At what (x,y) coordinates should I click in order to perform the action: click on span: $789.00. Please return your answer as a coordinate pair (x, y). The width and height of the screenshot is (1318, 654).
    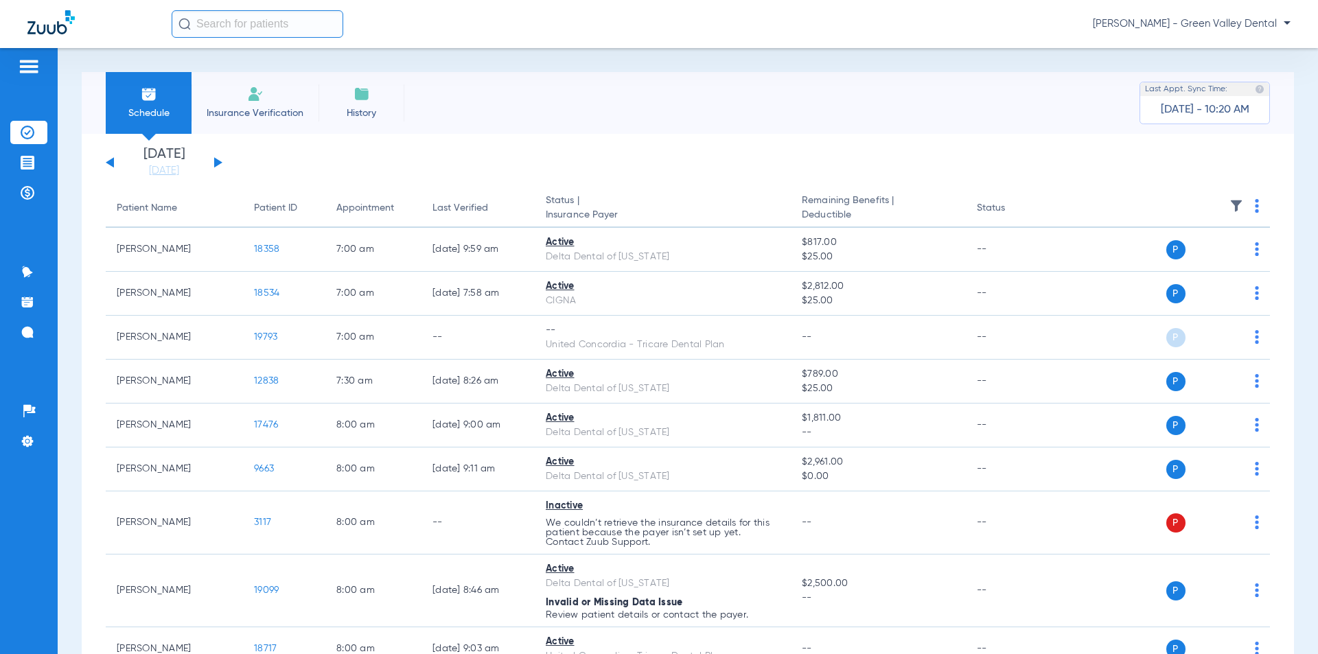
    Looking at the image, I should click on (878, 374).